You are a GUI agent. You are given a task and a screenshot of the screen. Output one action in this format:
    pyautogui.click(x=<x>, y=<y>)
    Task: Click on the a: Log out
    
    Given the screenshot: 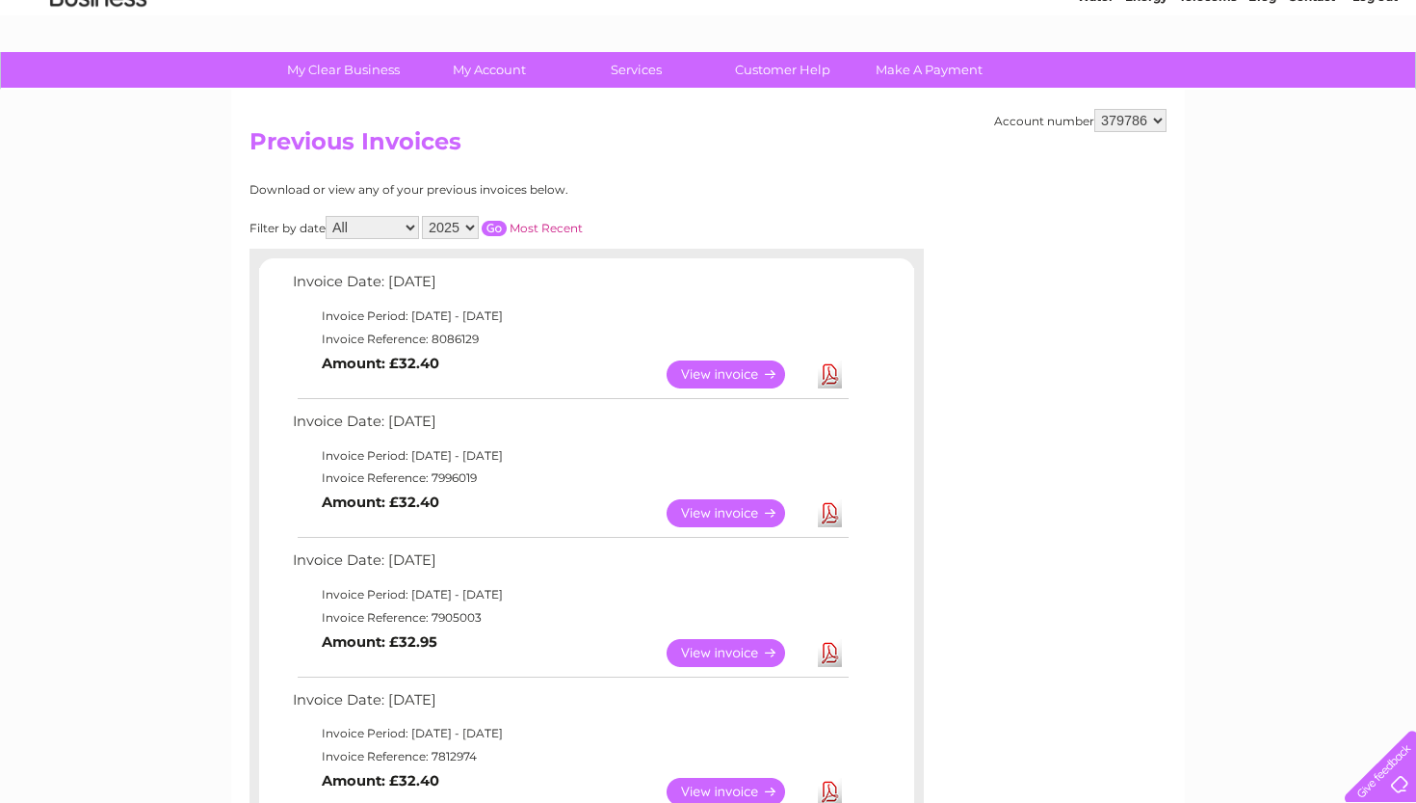 What is the action you would take?
    pyautogui.click(x=1375, y=89)
    